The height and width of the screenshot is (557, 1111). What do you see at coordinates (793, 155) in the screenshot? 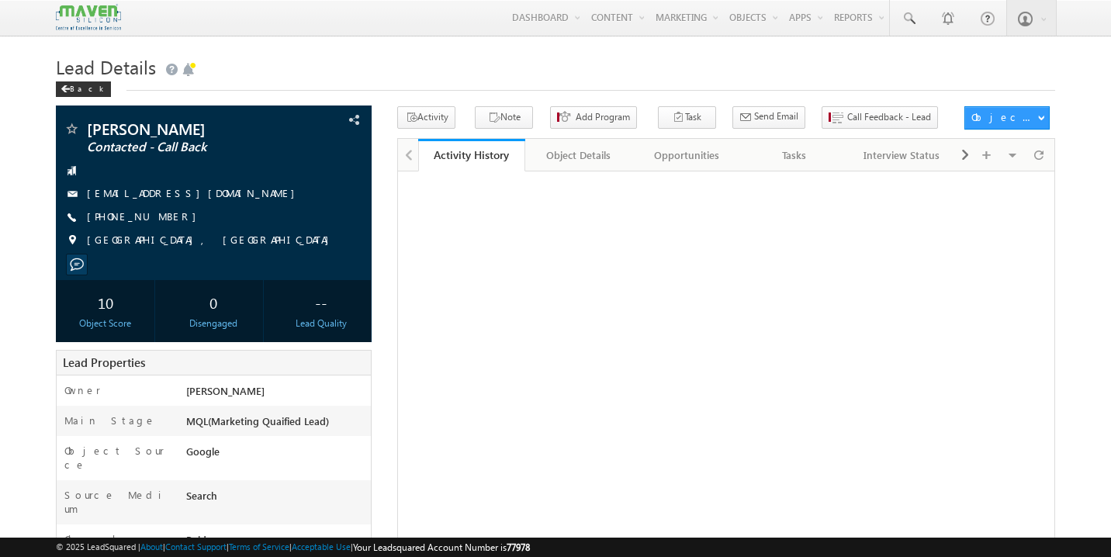
I see `div: Tasks` at bounding box center [793, 155].